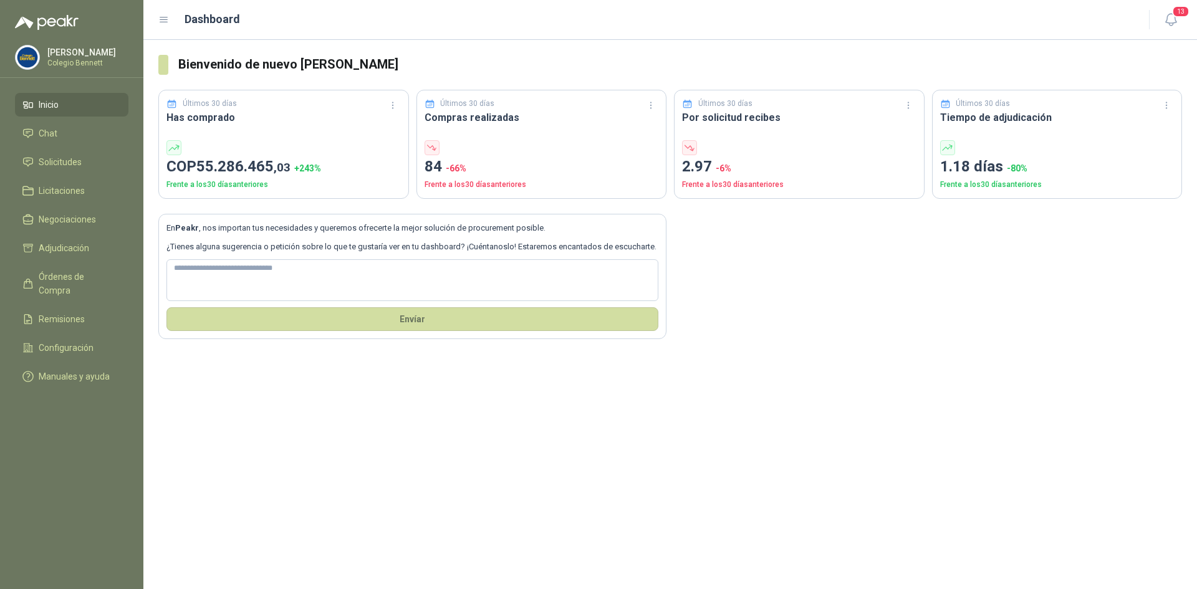 The image size is (1197, 589). I want to click on span: Chat, so click(48, 133).